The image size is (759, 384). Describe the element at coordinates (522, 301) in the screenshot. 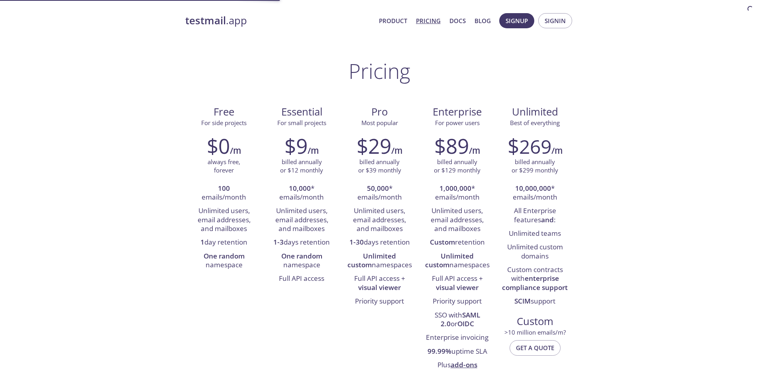

I see `strong: SCIM` at that location.